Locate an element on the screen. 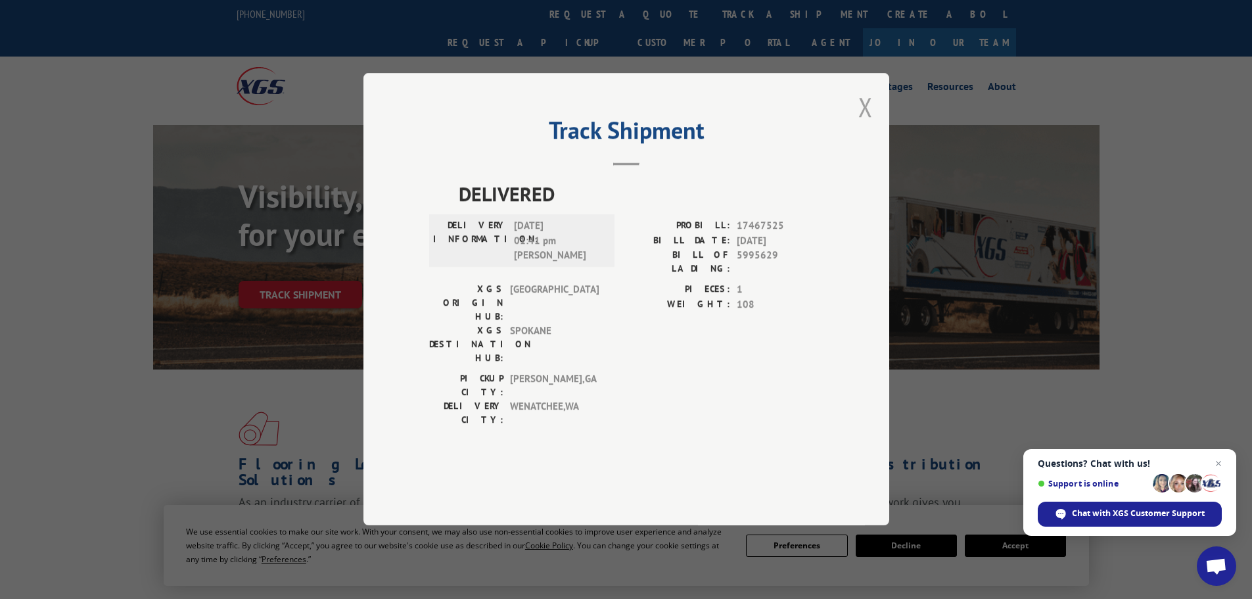 This screenshot has width=1252, height=599. label: BILL DATE: is located at coordinates (678, 240).